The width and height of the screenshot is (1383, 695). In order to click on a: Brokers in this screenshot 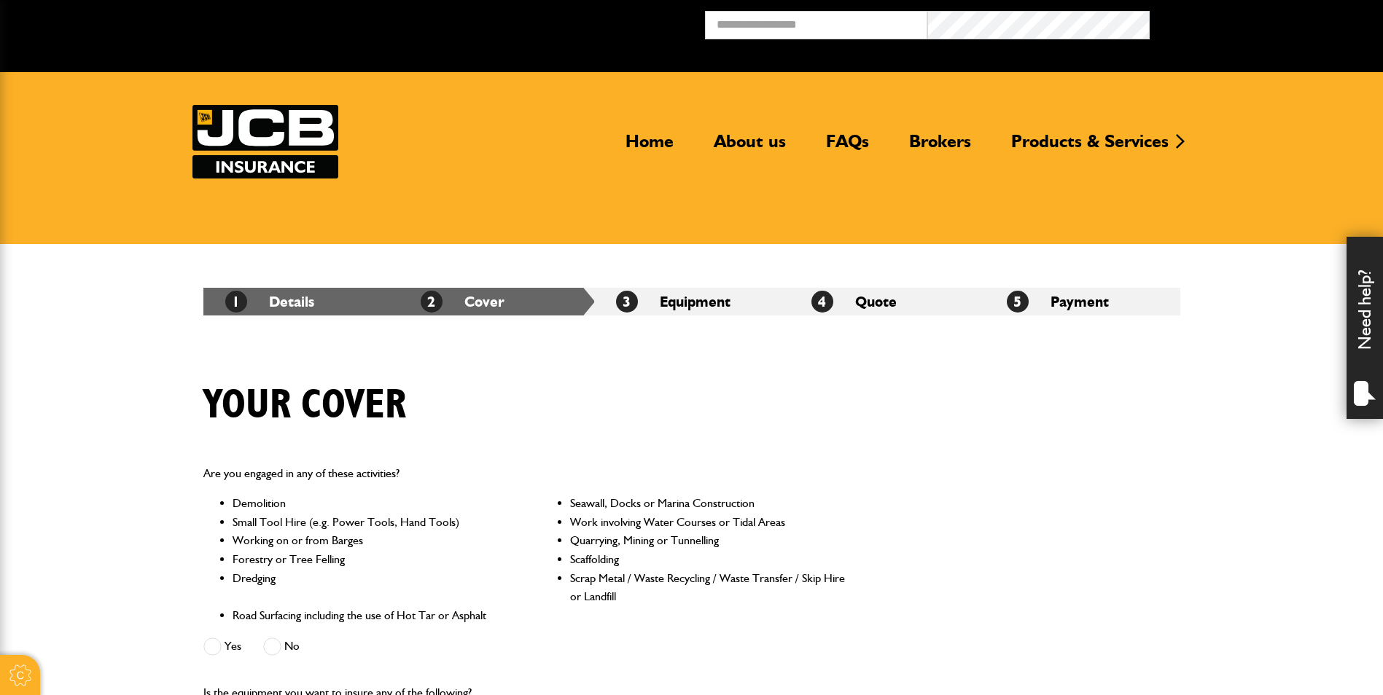, I will do `click(940, 147)`.